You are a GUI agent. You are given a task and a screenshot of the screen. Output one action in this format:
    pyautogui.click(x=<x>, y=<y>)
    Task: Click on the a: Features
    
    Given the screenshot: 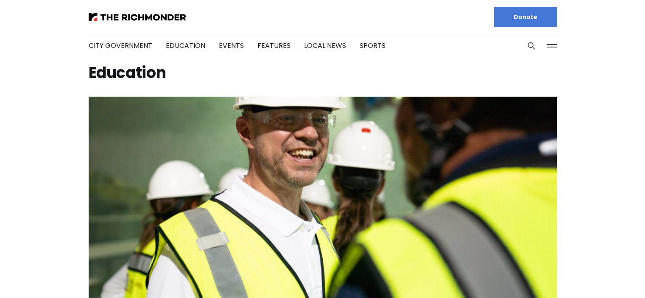 What is the action you would take?
    pyautogui.click(x=274, y=45)
    